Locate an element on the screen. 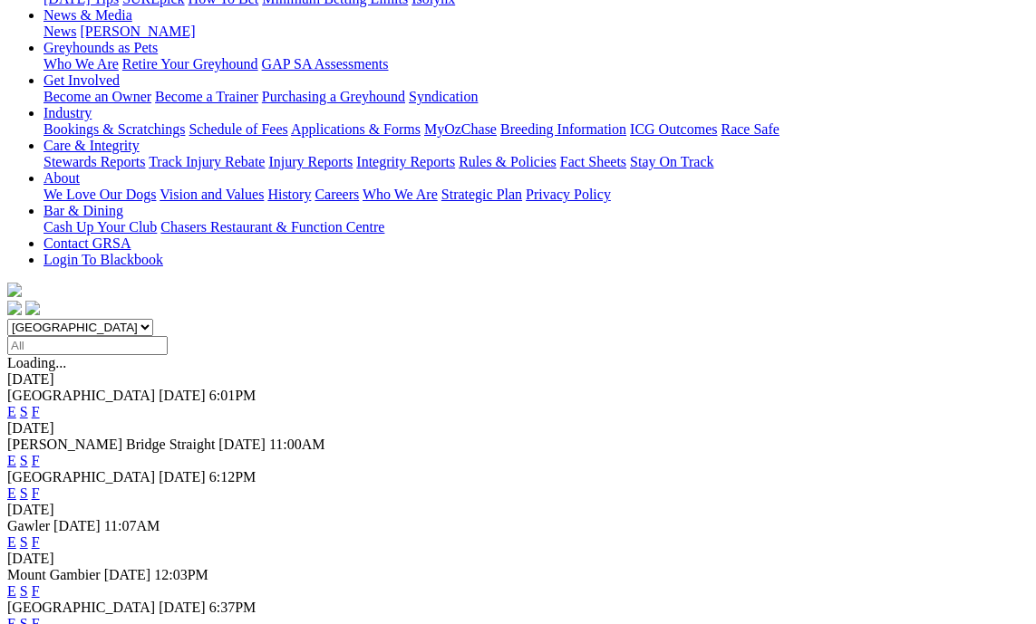 This screenshot has height=624, width=1036. a: We Love Our Dogs is located at coordinates (100, 194).